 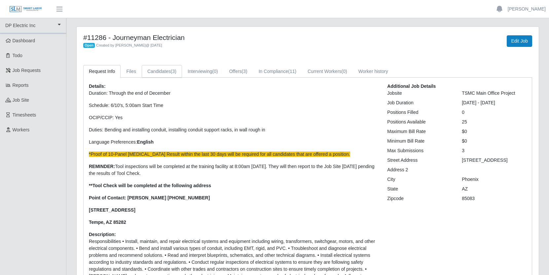 What do you see at coordinates (233, 105) in the screenshot?
I see `p: Schedule: 6/10's, 5:00am Start Time` at bounding box center [233, 105].